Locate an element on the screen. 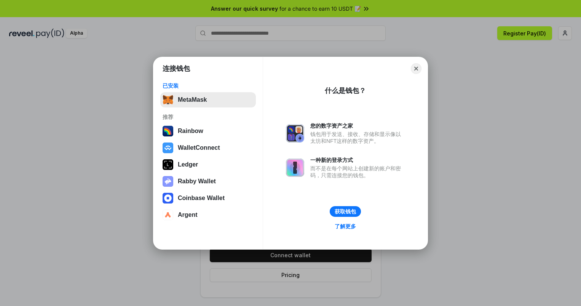  div: 推荐 is located at coordinates (208, 117).